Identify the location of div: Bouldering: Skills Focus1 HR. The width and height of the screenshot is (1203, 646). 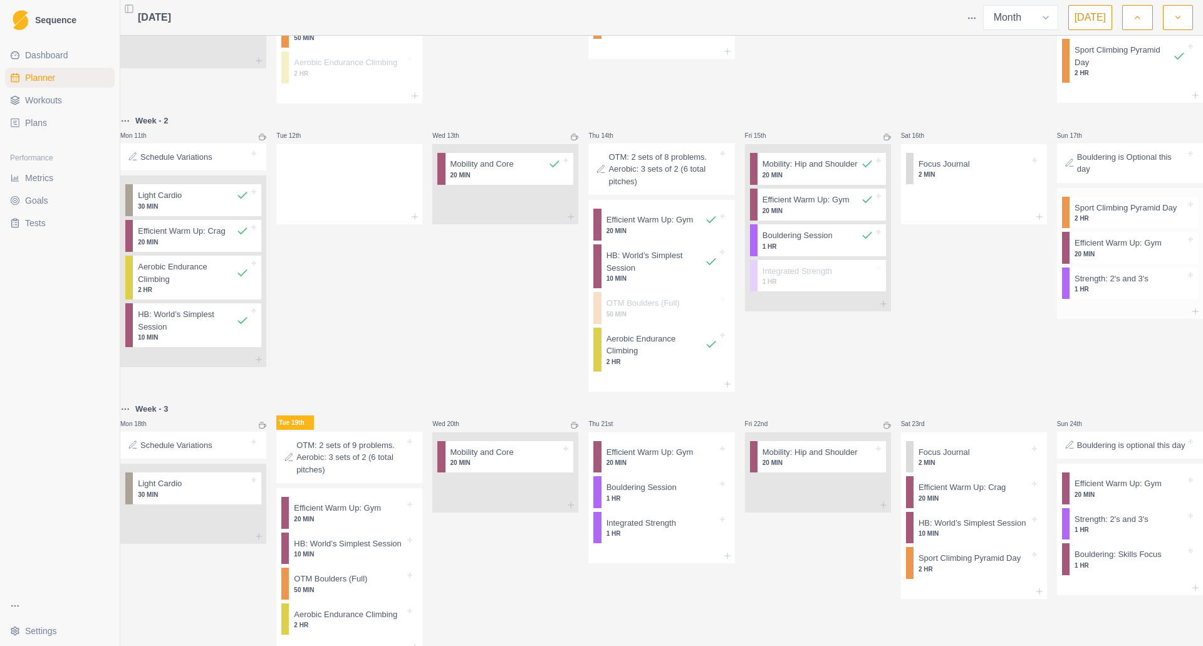
(1130, 559).